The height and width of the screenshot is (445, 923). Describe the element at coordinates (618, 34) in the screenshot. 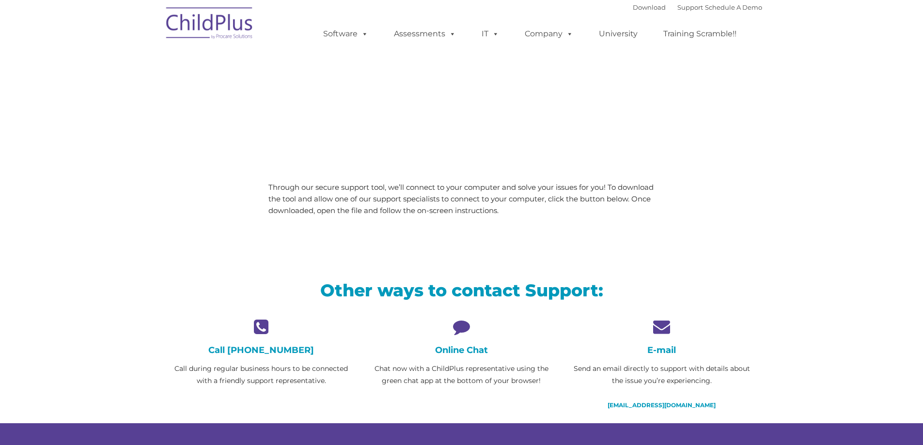

I see `a: University` at that location.